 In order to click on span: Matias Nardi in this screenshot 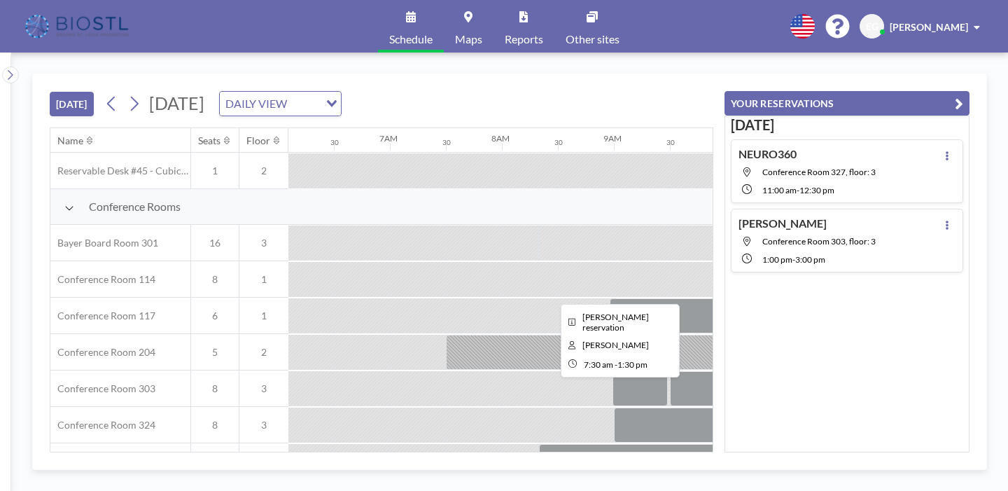, I will do `click(615, 344)`.